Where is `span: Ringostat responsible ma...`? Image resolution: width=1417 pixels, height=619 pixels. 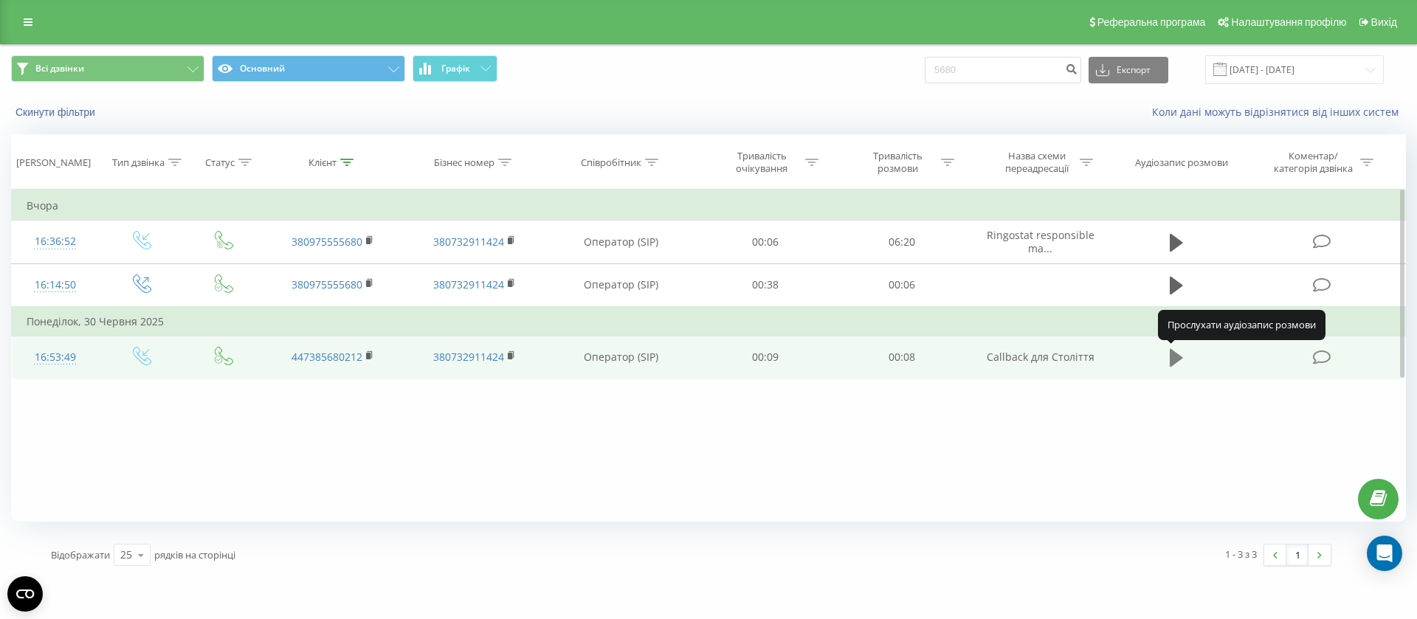 span: Ringostat responsible ma... is located at coordinates (1041, 241).